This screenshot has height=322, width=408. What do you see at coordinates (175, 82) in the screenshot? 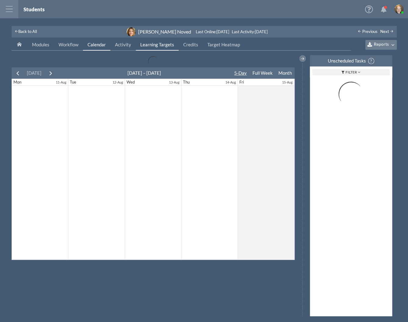
I see `span: 13-Aug` at bounding box center [175, 82].